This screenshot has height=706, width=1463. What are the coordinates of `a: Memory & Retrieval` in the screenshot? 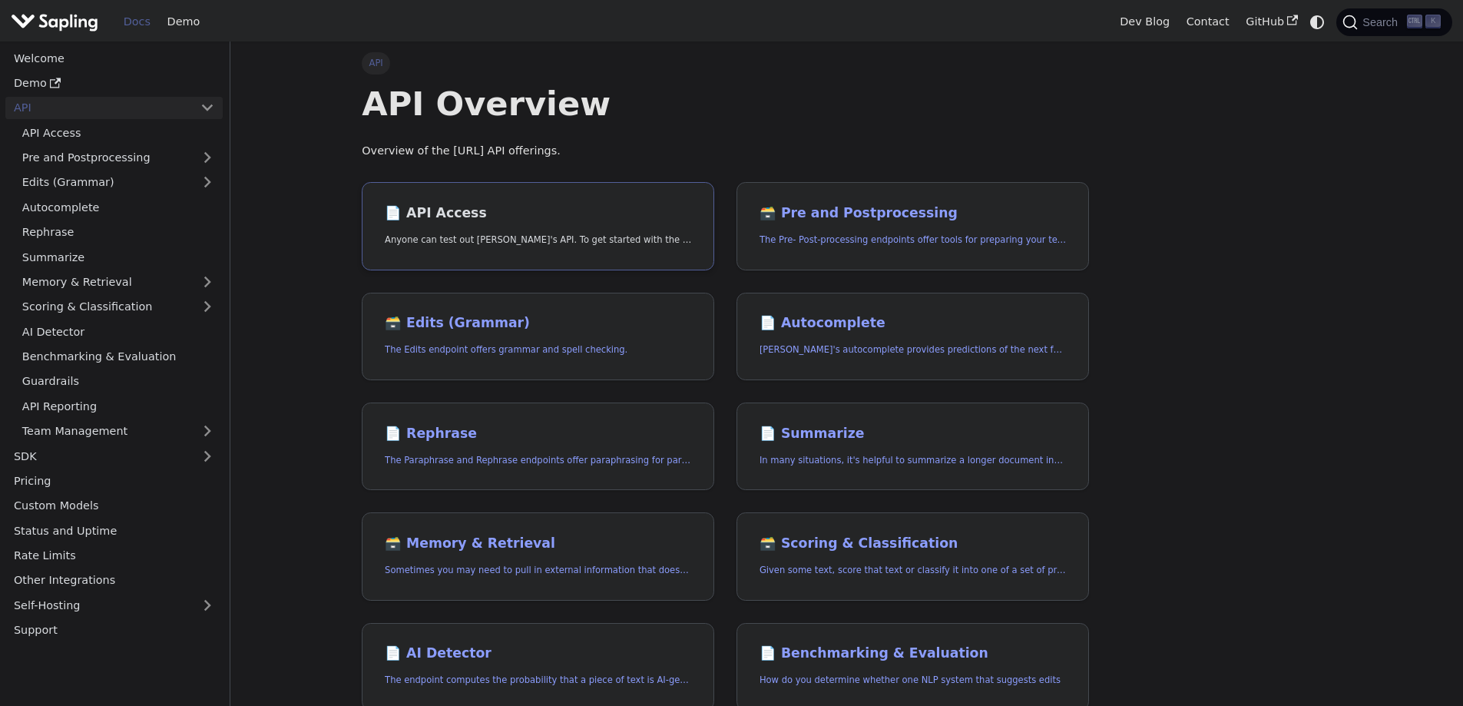 It's located at (118, 282).